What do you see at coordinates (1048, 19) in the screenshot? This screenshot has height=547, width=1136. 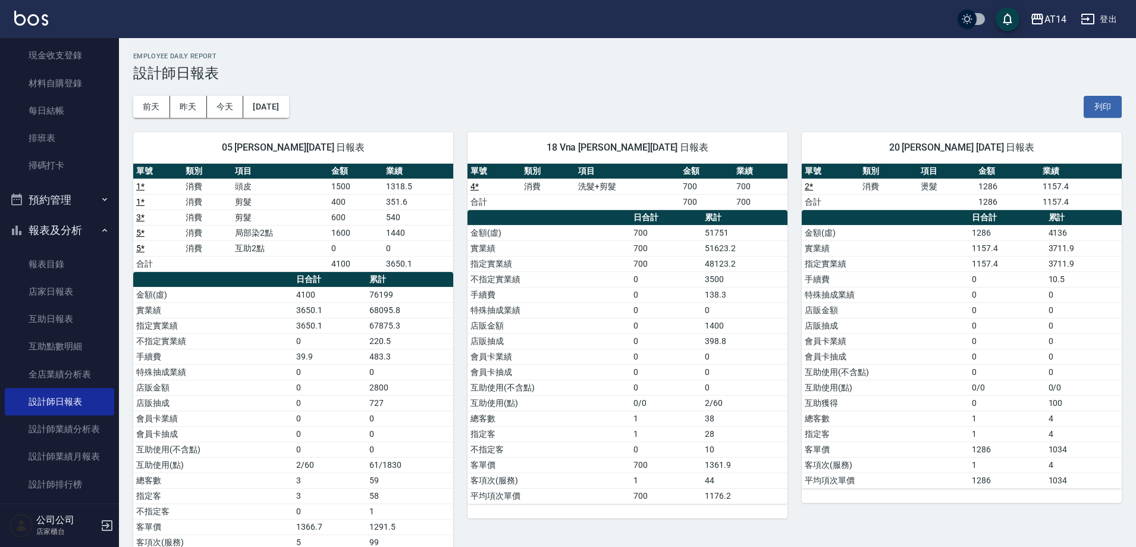 I see `button: AT14` at bounding box center [1048, 19].